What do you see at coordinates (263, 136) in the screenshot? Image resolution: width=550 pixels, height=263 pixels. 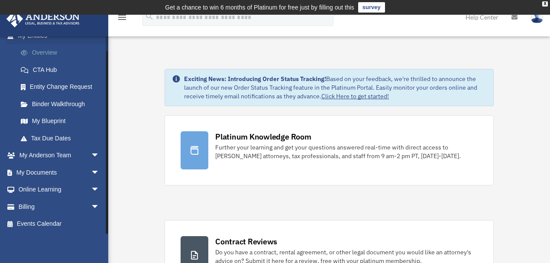 I see `div: Platinum Knowledge Room` at bounding box center [263, 136].